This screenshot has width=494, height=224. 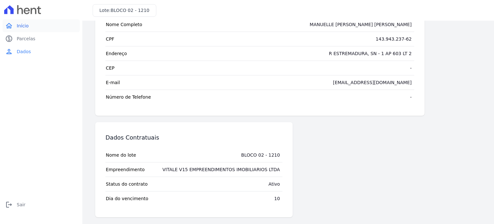 I want to click on span: E-mail, so click(x=113, y=82).